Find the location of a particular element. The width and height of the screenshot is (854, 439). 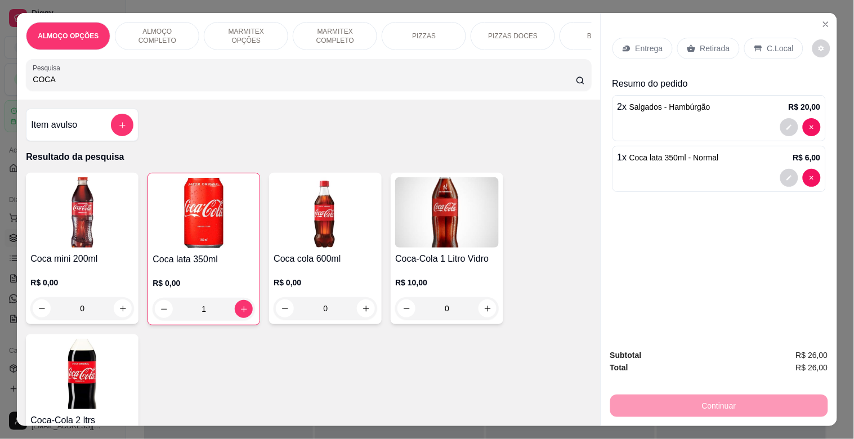

p: ALMOÇO OPÇÕES is located at coordinates (68, 36).